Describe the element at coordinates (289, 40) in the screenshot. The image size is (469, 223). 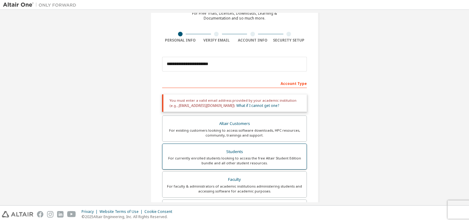
I see `div: Security Setup` at that location.